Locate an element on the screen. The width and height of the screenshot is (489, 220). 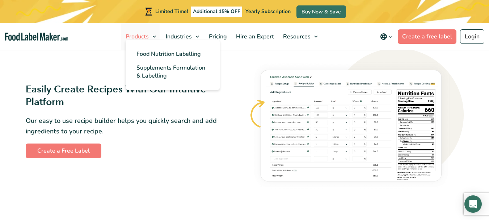
div: Open Intercom Messenger is located at coordinates (473, 204).